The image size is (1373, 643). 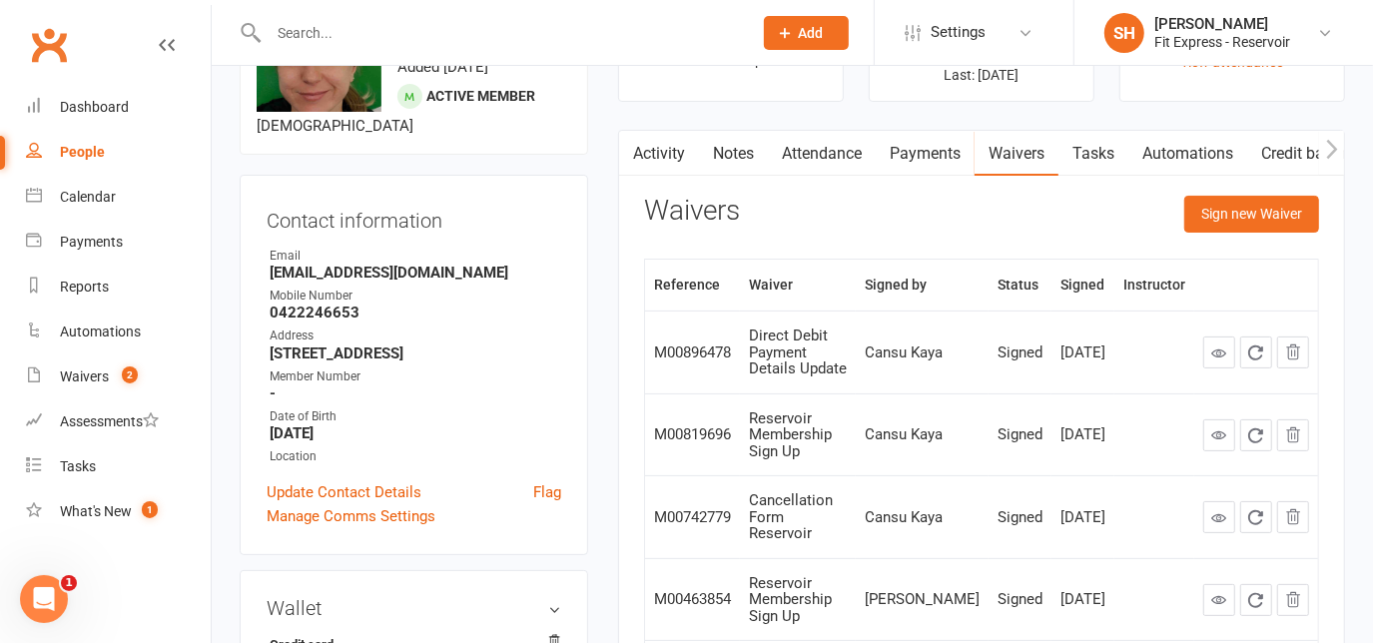 I want to click on div: Direct Debit Payment Details Update, so click(x=798, y=352).